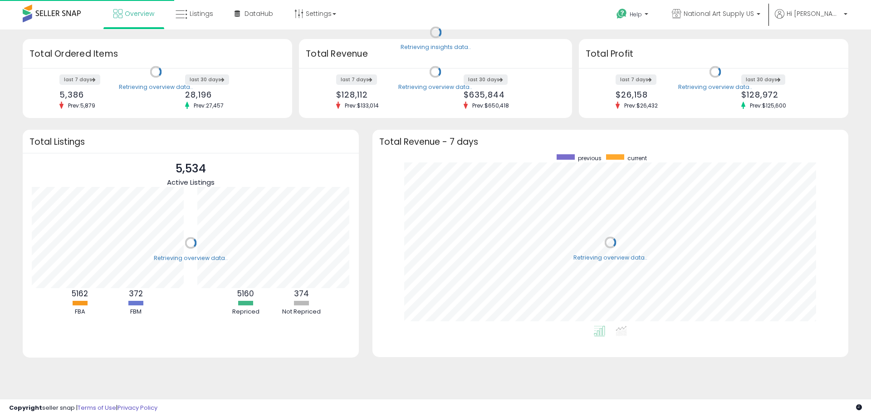 The height and width of the screenshot is (417, 871). I want to click on a: Privacy Policy, so click(137, 407).